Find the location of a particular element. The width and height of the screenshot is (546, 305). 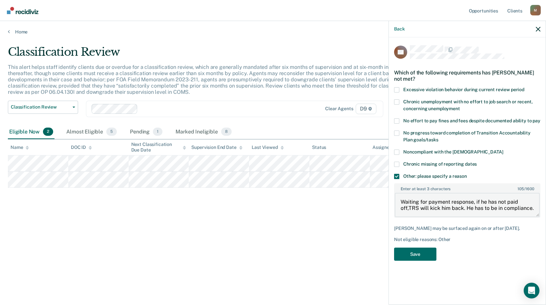

div: Supervision End Date is located at coordinates (217, 147).